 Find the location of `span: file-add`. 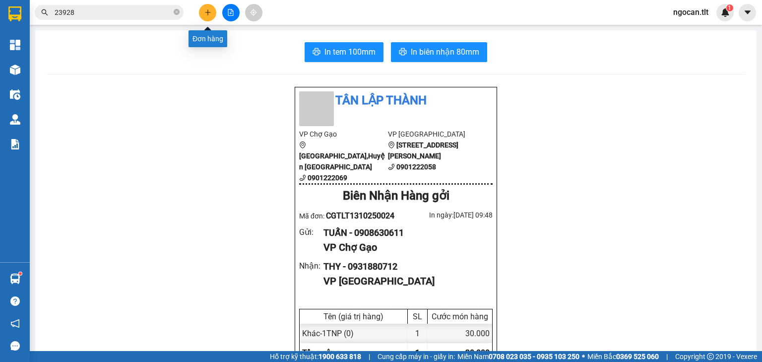

span: file-add is located at coordinates (231, 12).